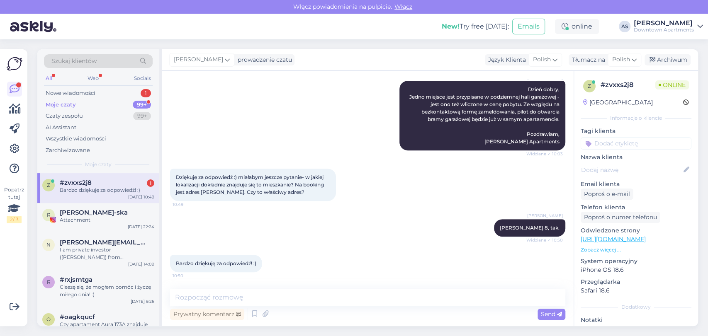 The width and height of the screenshot is (708, 336). Describe the element at coordinates (98, 165) in the screenshot. I see `span: Moje czaty` at that location.